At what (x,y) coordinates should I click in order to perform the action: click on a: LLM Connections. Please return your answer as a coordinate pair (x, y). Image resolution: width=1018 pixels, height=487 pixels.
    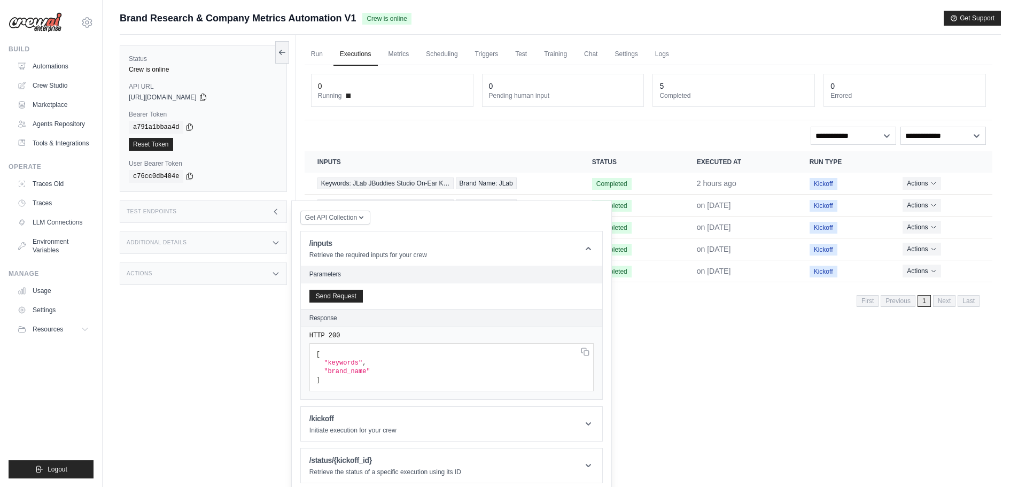
    Looking at the image, I should click on (53, 222).